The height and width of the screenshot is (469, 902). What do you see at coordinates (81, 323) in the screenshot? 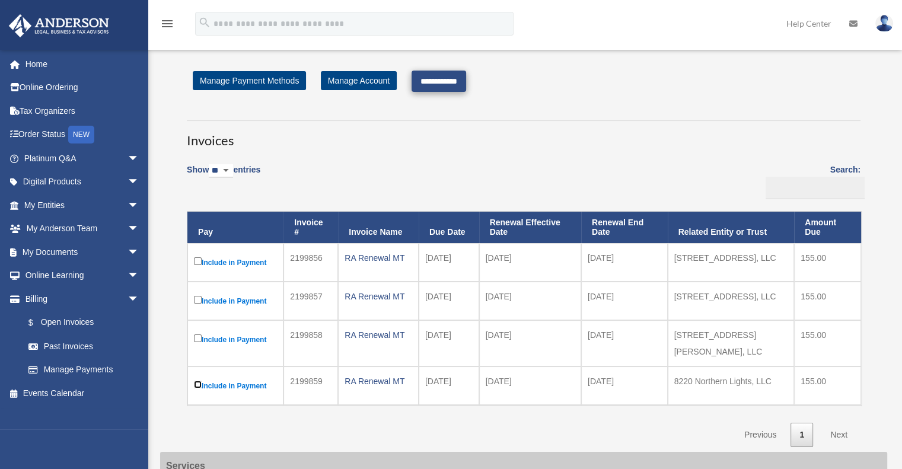
I see `a: $Open Invoices` at bounding box center [81, 323].